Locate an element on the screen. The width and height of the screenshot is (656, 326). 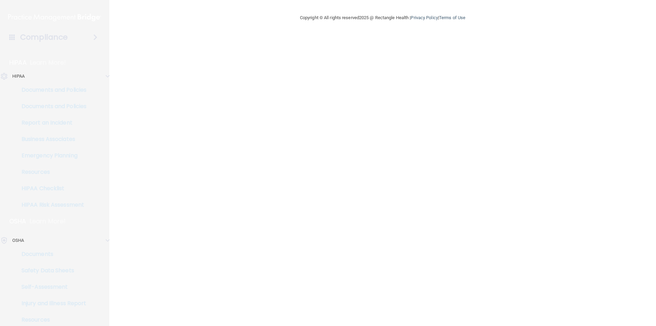
p: Injury and Illness Report is located at coordinates (51, 303).